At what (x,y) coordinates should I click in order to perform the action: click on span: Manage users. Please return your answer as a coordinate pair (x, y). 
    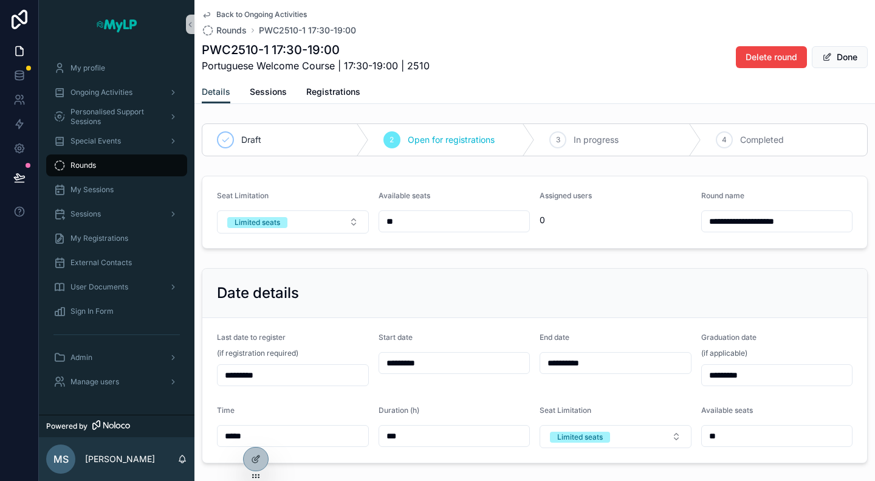
    Looking at the image, I should click on (95, 382).